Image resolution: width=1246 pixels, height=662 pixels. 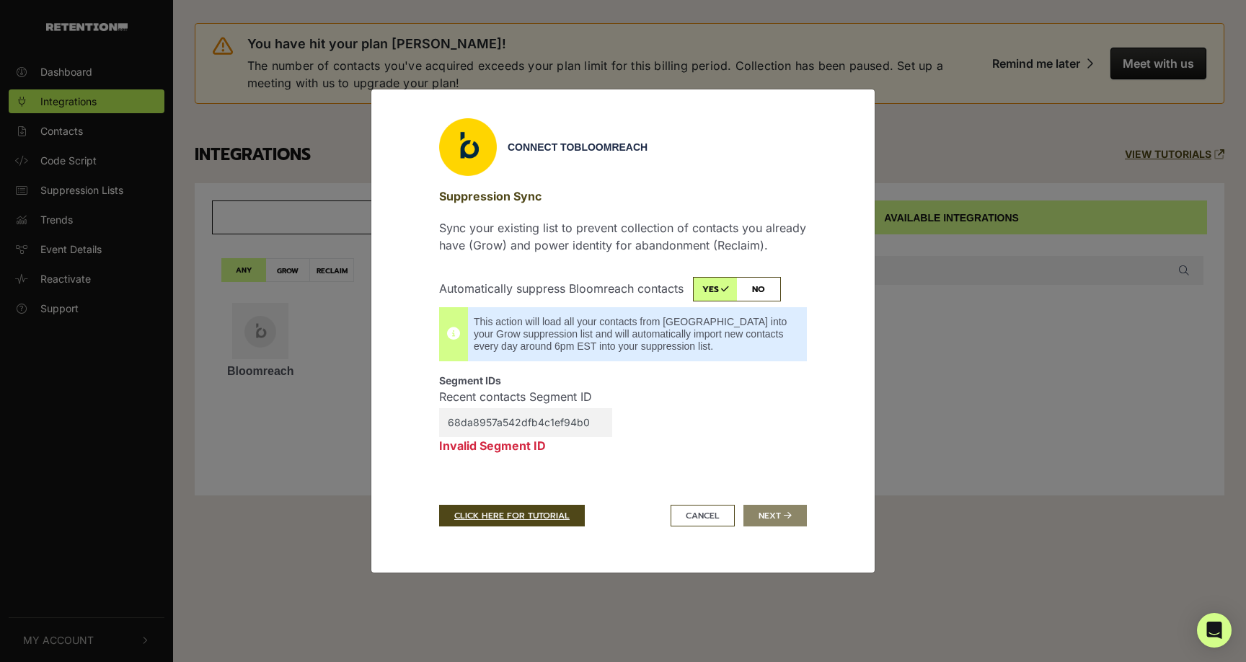 What do you see at coordinates (623, 236) in the screenshot?
I see `p: Sync your existing list to prevent collection of contacts you already have (Grow) and power ident...` at bounding box center [623, 236].